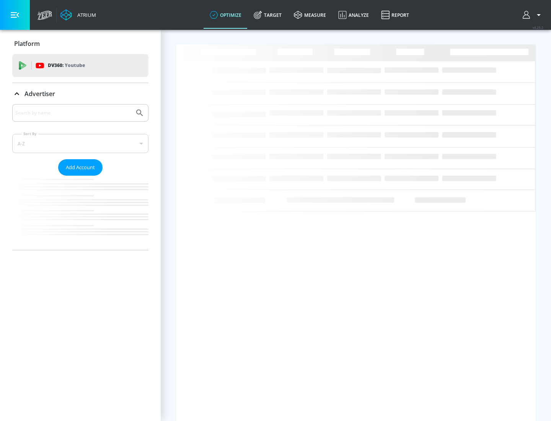  I want to click on a: optimize, so click(225, 15).